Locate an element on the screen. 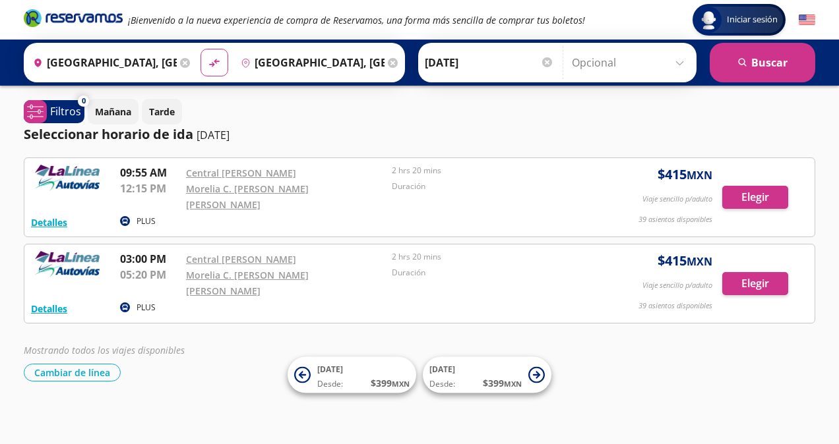 The image size is (839, 444). input: Elegir Fecha is located at coordinates (489, 63).